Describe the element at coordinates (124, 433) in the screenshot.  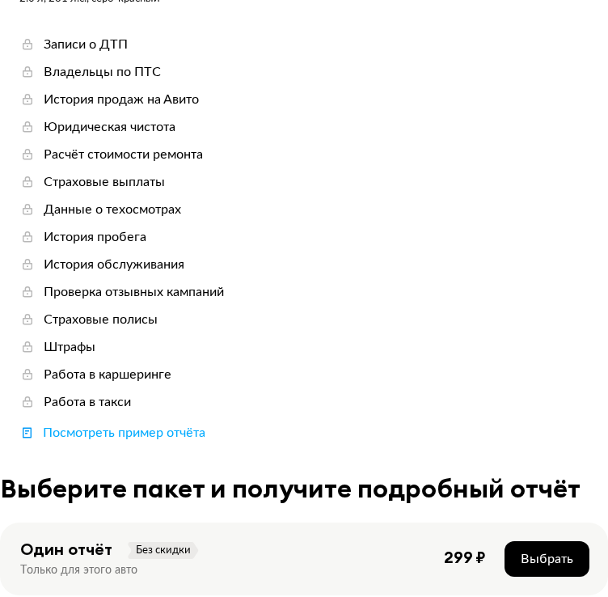
I see `div: Посмотреть пример отчёта` at that location.